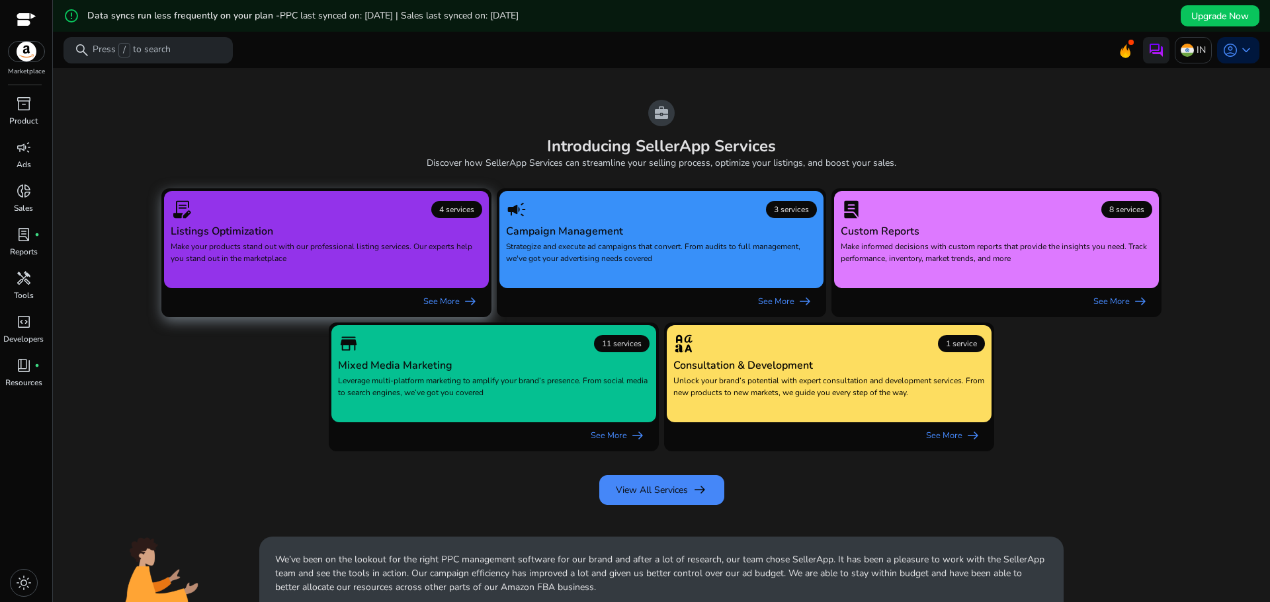  Describe the element at coordinates (24, 322) in the screenshot. I see `span: code_blocks` at that location.